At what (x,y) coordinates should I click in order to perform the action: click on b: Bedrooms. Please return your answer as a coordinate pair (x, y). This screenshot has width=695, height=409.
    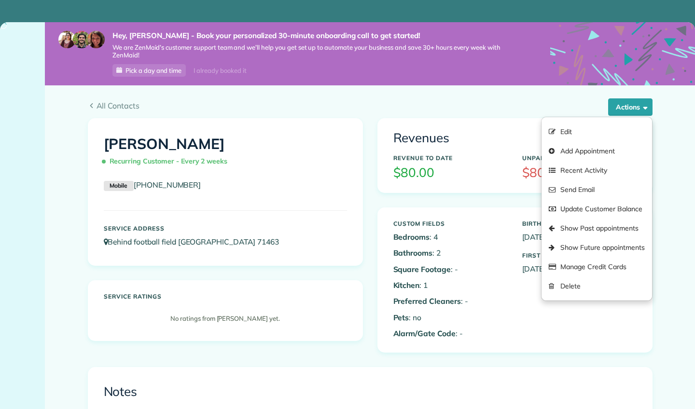
    Looking at the image, I should click on (412, 237).